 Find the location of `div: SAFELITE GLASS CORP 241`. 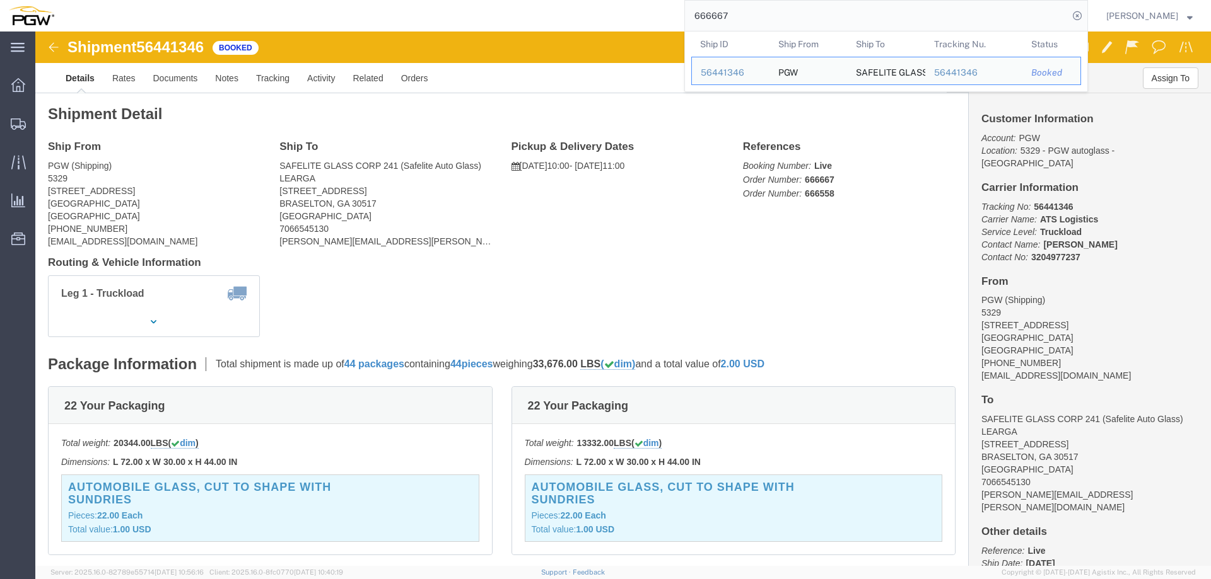

div: SAFELITE GLASS CORP 241 is located at coordinates (886, 71).